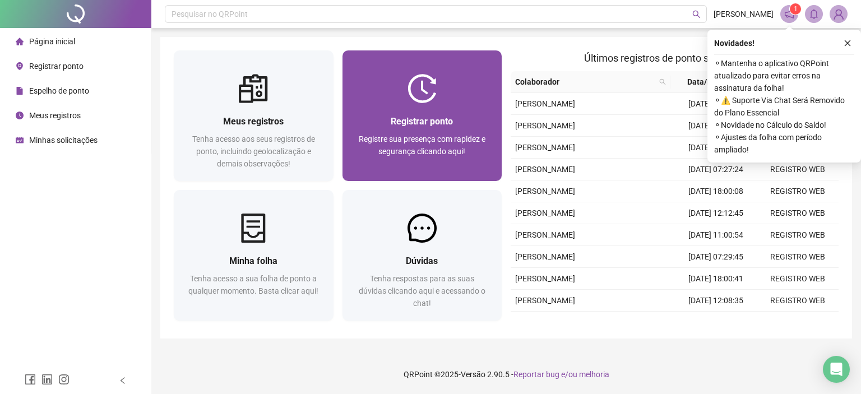  What do you see at coordinates (422, 255) in the screenshot?
I see `a: DúvidasTenha respostas para as suas dúvidas clicando aqui e acessando o chat!` at bounding box center [422, 255].